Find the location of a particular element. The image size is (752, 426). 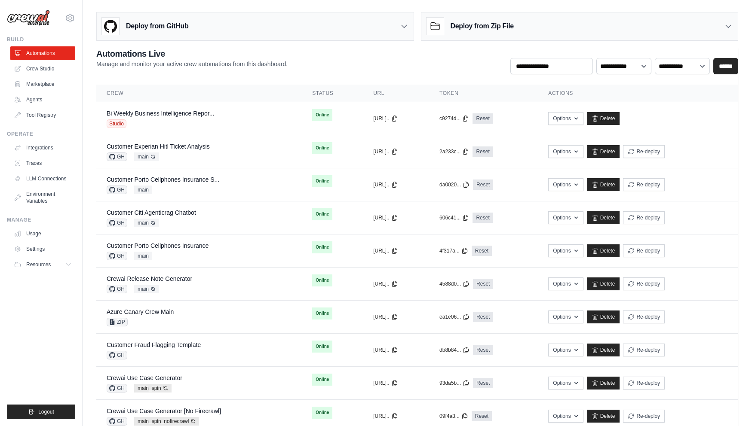

button: da0020... is located at coordinates (454, 185).